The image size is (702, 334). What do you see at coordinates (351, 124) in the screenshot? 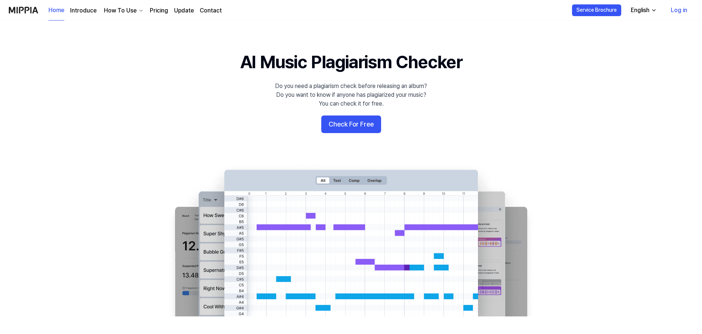
I see `a: Check For Free` at bounding box center [351, 124].